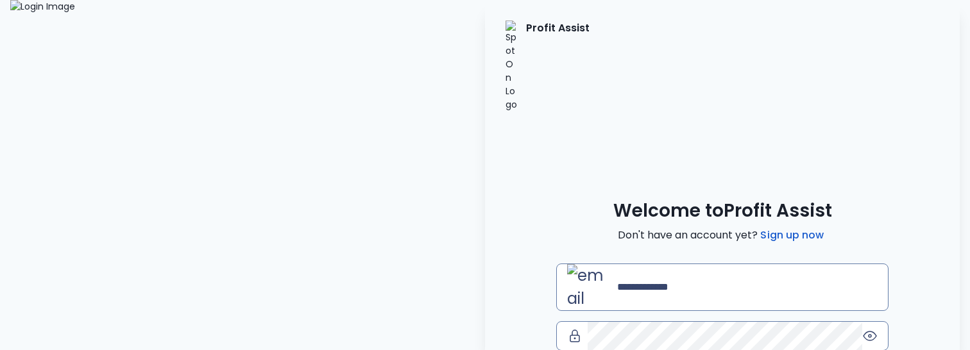  Describe the element at coordinates (722, 235) in the screenshot. I see `span: Don't have an account yet?` at that location.